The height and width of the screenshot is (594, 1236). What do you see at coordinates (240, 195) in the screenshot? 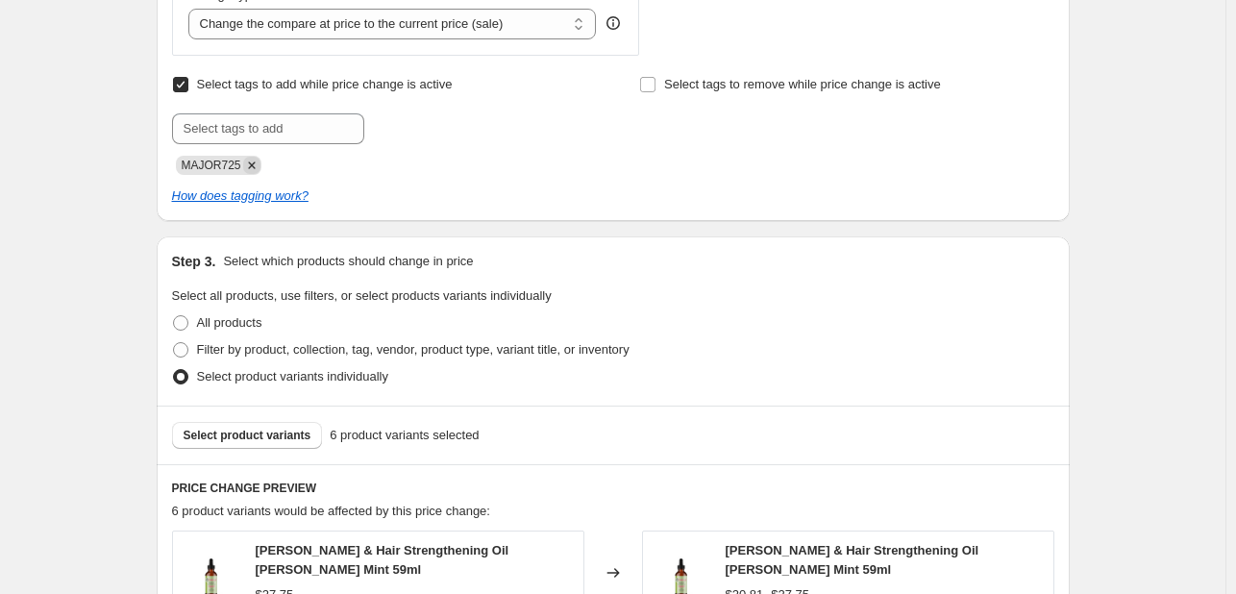
I see `a: How does tagging work?` at bounding box center [240, 195].